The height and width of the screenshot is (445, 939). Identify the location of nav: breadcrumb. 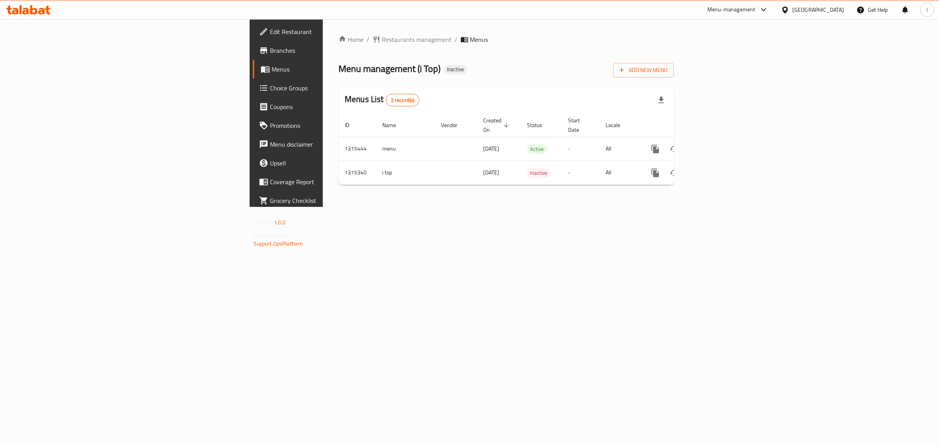
(506, 40).